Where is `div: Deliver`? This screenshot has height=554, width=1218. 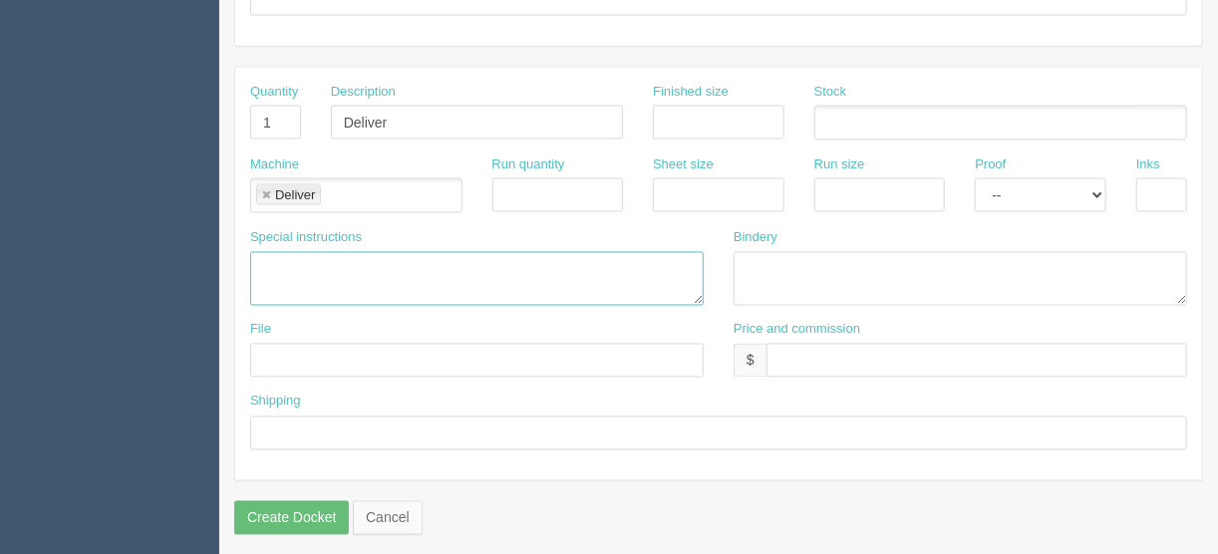
div: Deliver is located at coordinates (295, 194).